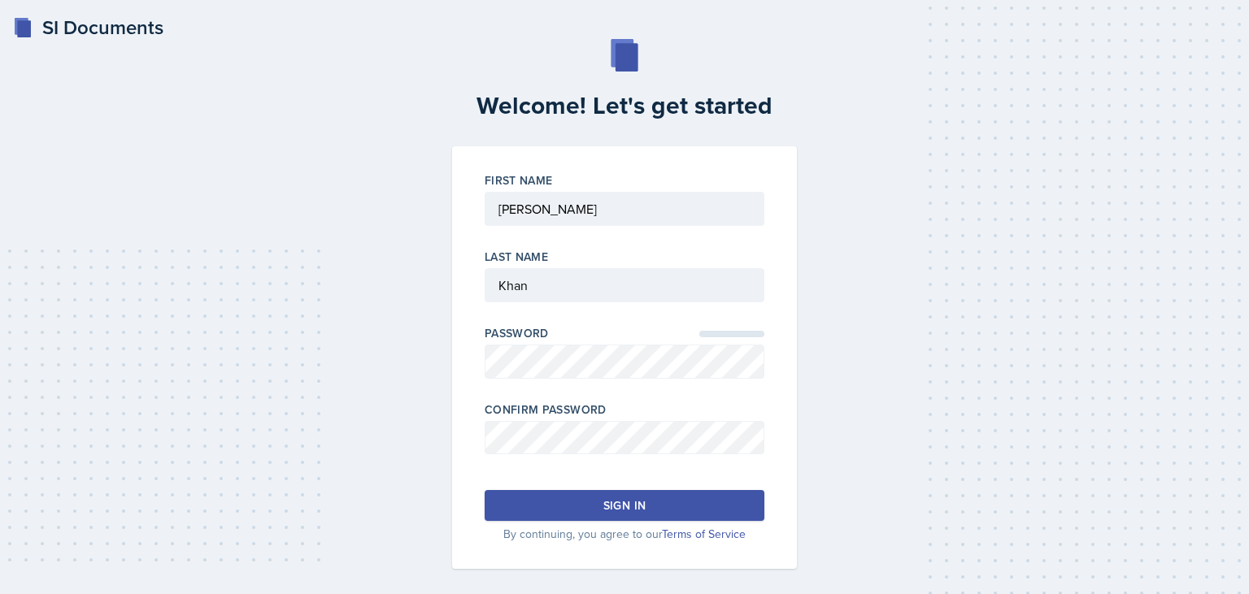  Describe the element at coordinates (516, 257) in the screenshot. I see `label: Last Name` at that location.